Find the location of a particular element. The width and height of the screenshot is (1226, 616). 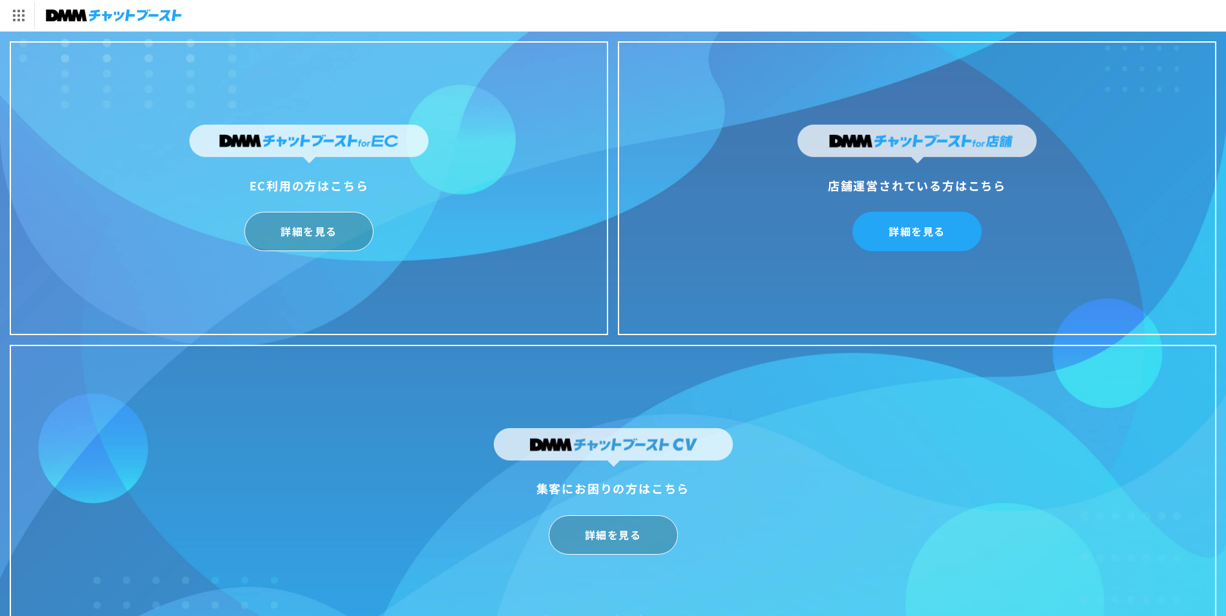

div: 集客にお困りの方はこちら is located at coordinates (613, 488).